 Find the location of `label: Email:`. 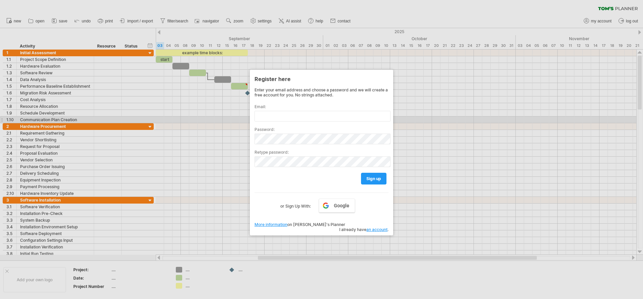

label: Email: is located at coordinates (321, 106).